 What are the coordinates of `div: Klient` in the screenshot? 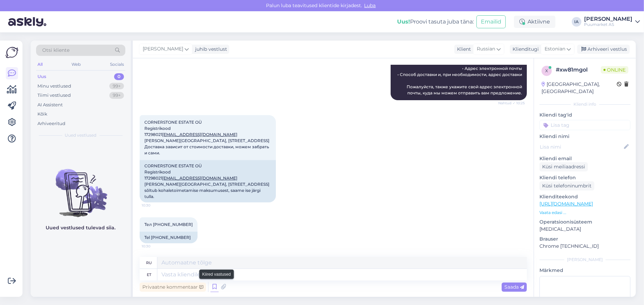 It's located at (463, 49).